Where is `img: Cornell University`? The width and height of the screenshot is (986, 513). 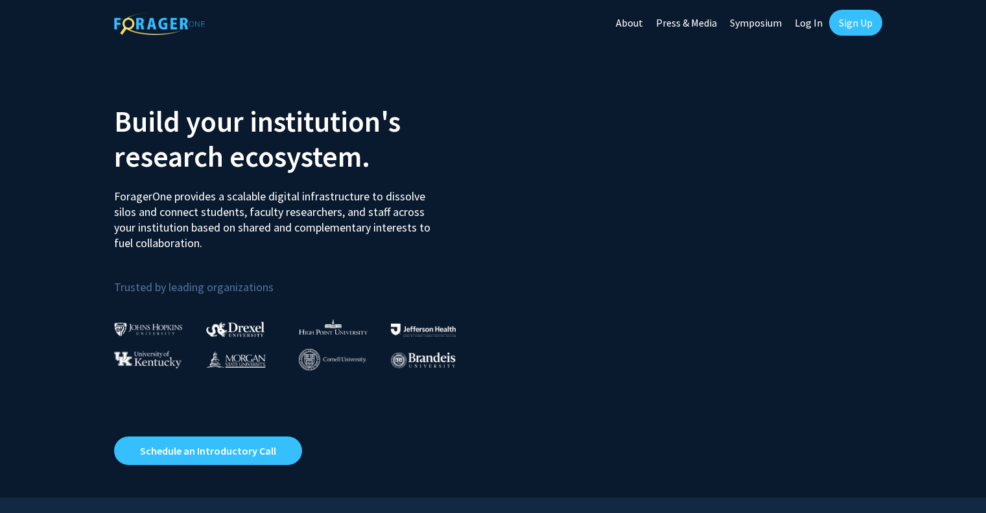
img: Cornell University is located at coordinates (332, 359).